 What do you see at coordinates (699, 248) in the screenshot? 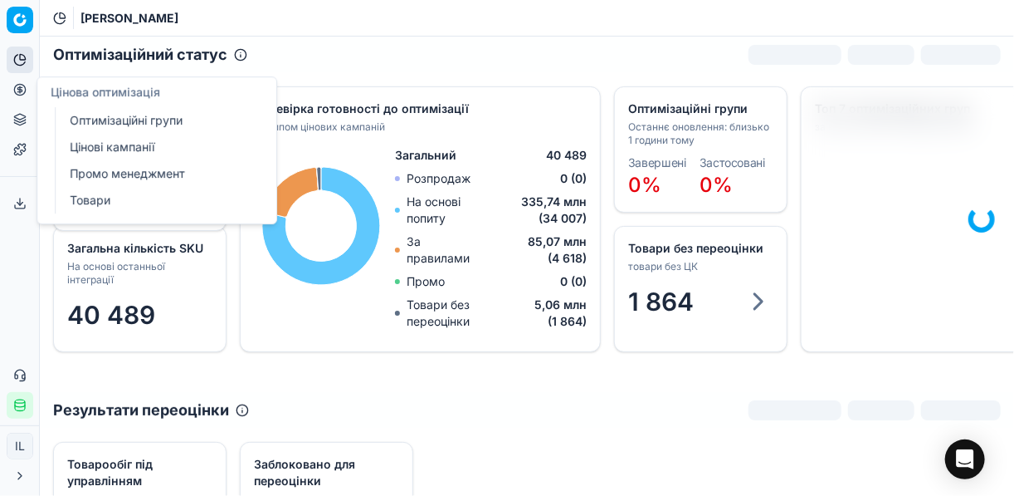
I see `div: Товари без переоцінки` at bounding box center [699, 248].